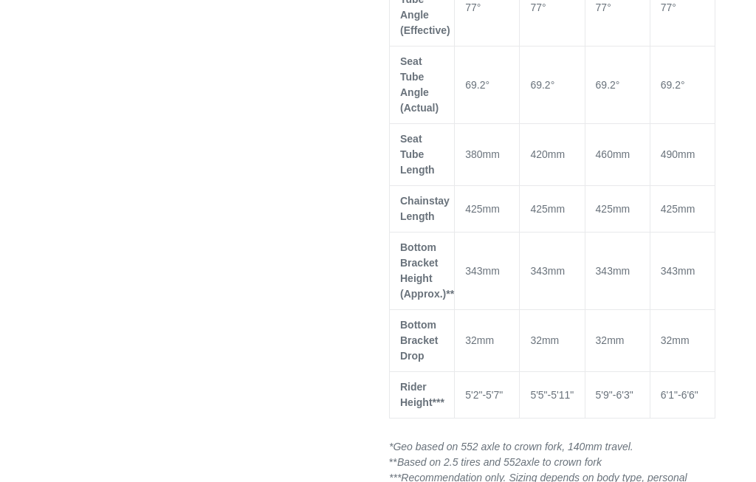 Image resolution: width=756 pixels, height=482 pixels. What do you see at coordinates (561, 462) in the screenshot?
I see `span: axle to crown fork` at bounding box center [561, 462].